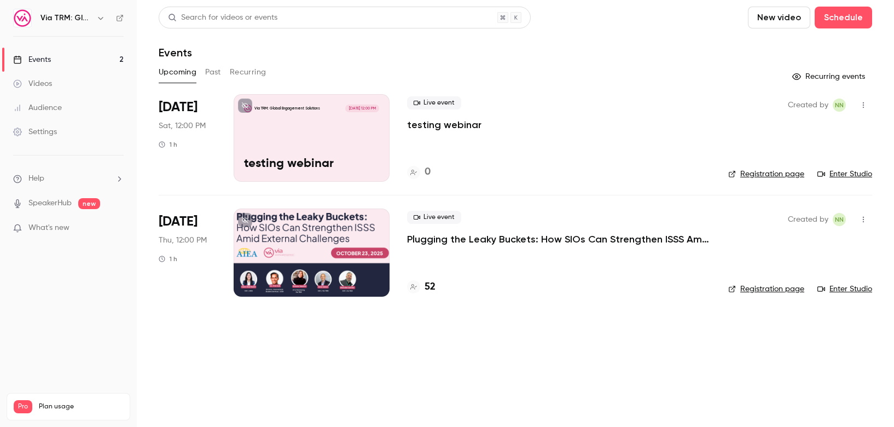  Describe the element at coordinates (22, 18) in the screenshot. I see `img: Via TRM: Global Engagement Solutions` at that location.